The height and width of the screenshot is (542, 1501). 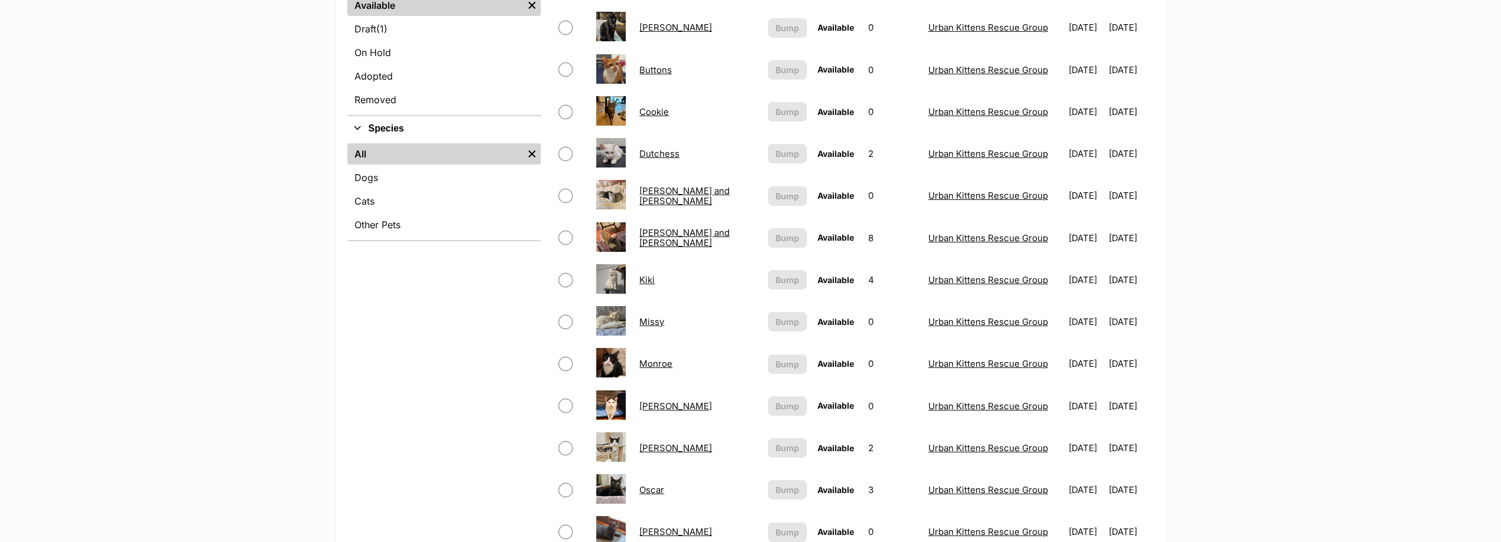 What do you see at coordinates (382, 29) in the screenshot?
I see `span: (1)` at bounding box center [382, 29].